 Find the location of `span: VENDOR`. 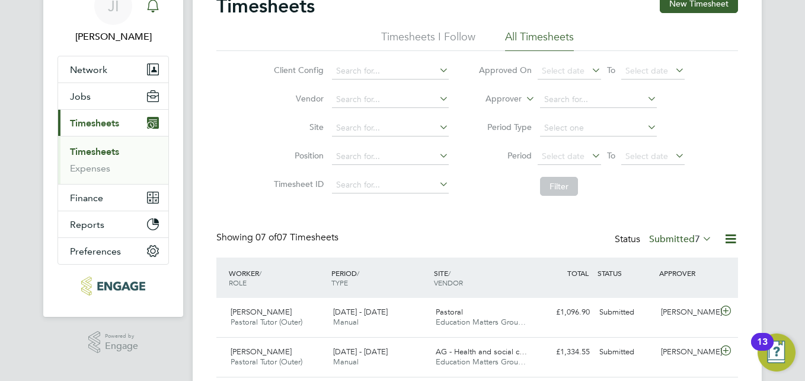

span: VENDOR is located at coordinates (448, 282).